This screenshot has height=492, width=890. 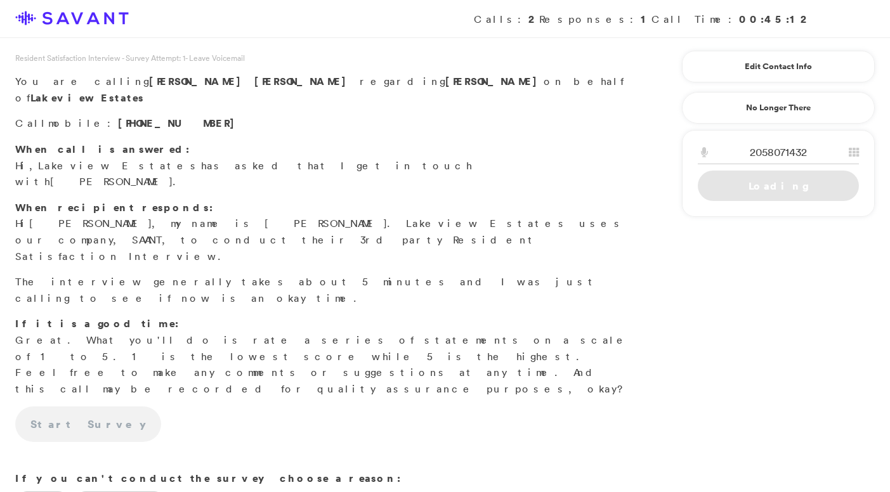 I want to click on a: Edit Contact Info, so click(x=779, y=67).